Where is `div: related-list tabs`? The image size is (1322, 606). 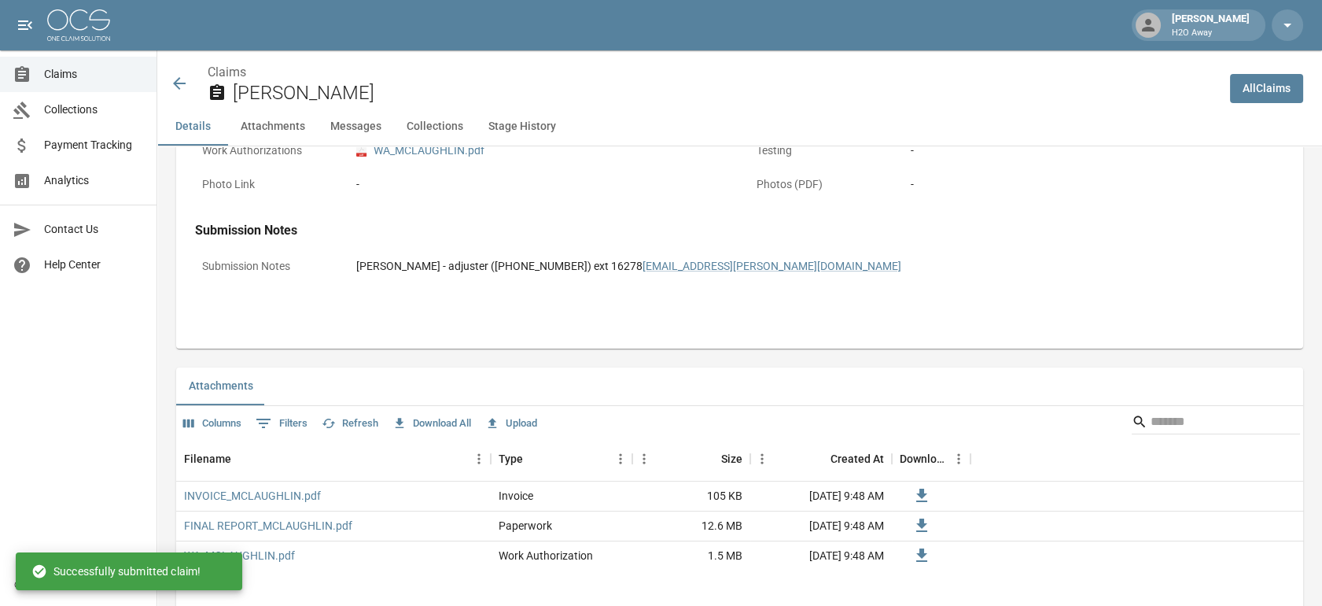 div: related-list tabs is located at coordinates (739, 386).